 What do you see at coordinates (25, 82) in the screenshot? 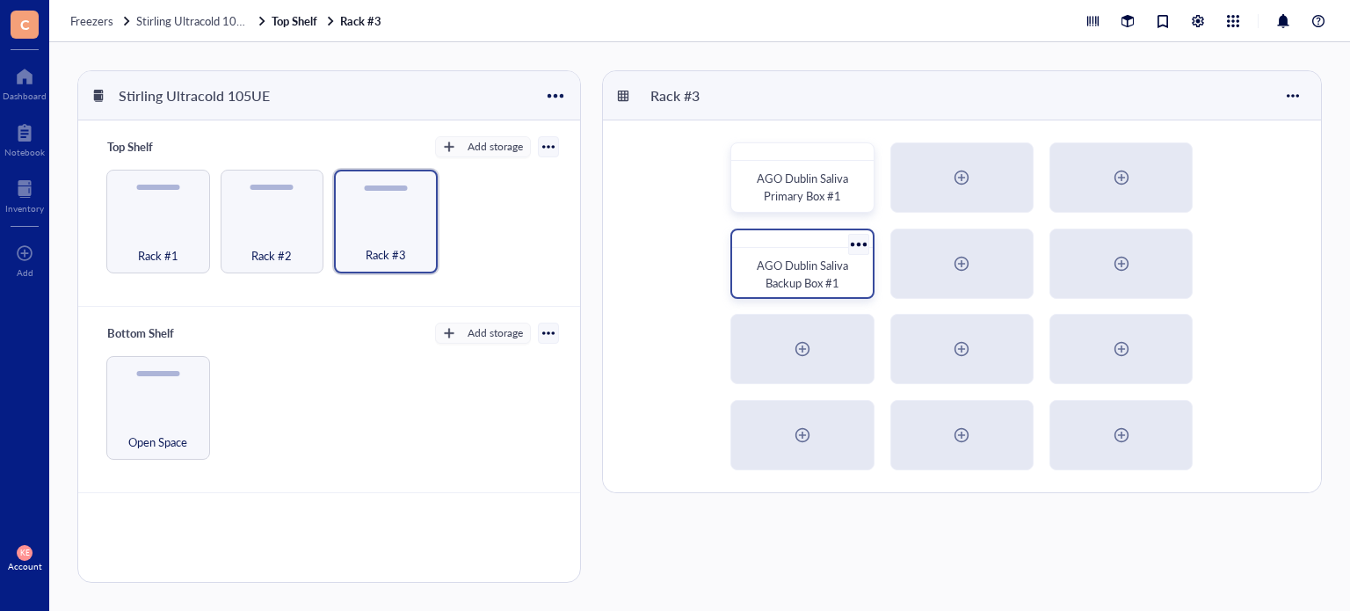
I see `a: Dashboard` at bounding box center [25, 82].